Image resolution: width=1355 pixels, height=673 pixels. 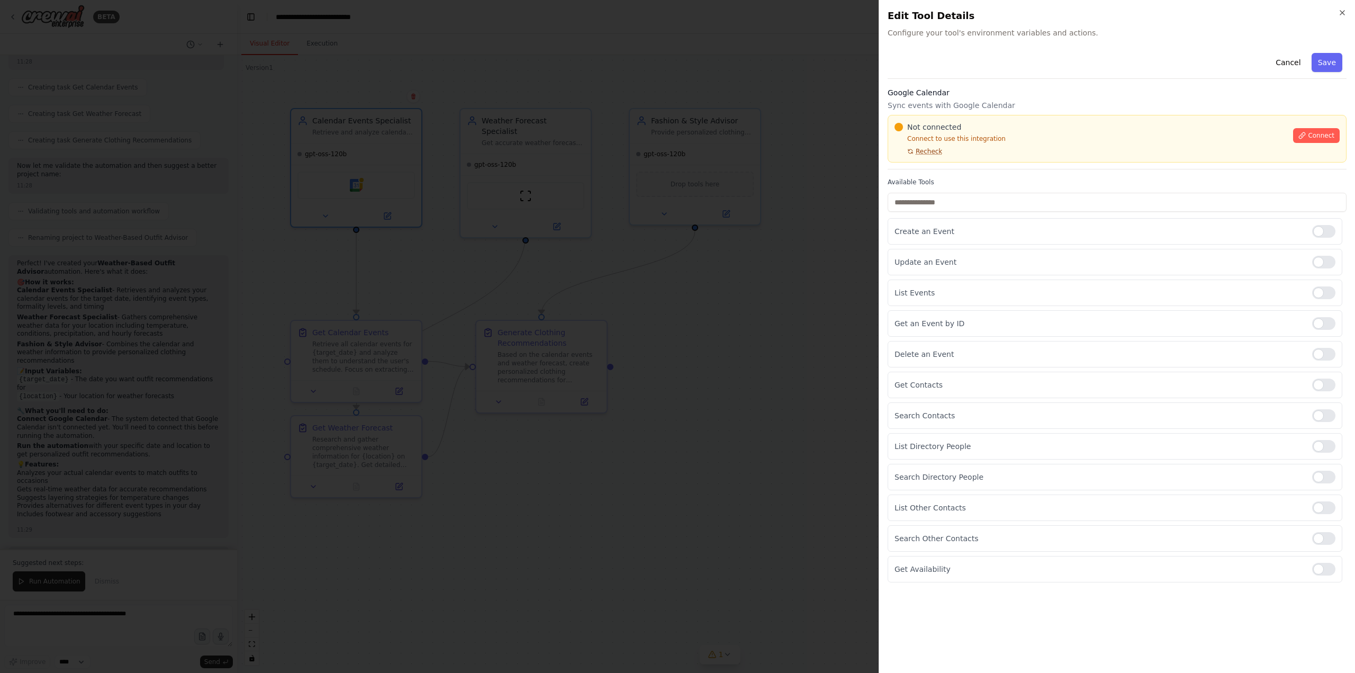 What do you see at coordinates (1117, 33) in the screenshot?
I see `span: Configure your tool's environment variables and actions.` at bounding box center [1117, 33].